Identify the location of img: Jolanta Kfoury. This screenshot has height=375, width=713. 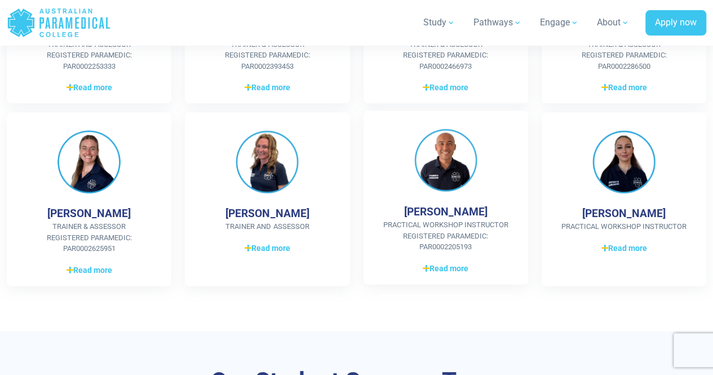
(267, 162).